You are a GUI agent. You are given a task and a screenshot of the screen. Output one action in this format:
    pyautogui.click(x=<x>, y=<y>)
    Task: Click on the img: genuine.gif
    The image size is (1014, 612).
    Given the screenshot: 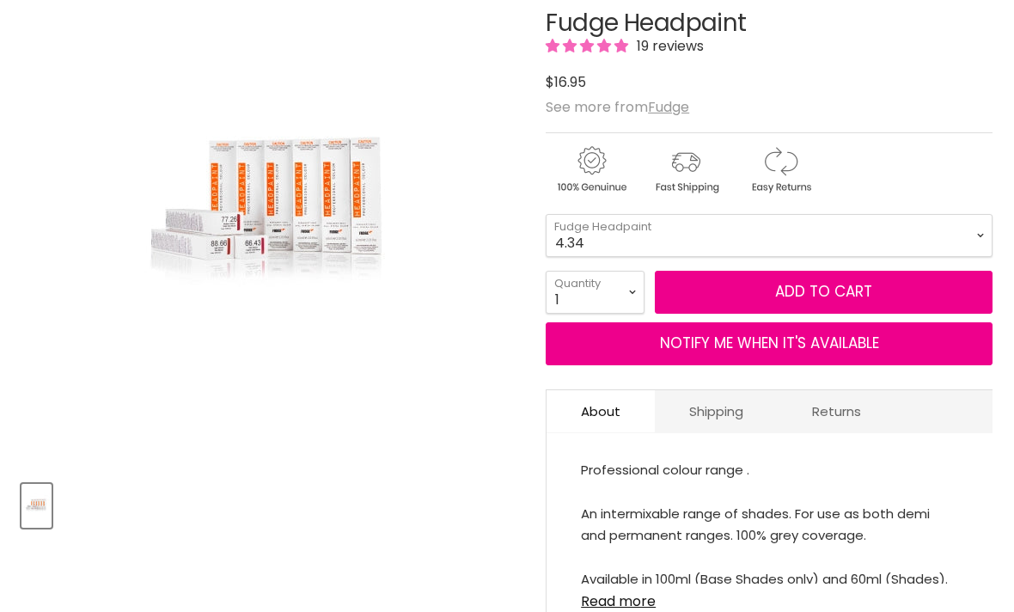 What is the action you would take?
    pyautogui.click(x=591, y=169)
    